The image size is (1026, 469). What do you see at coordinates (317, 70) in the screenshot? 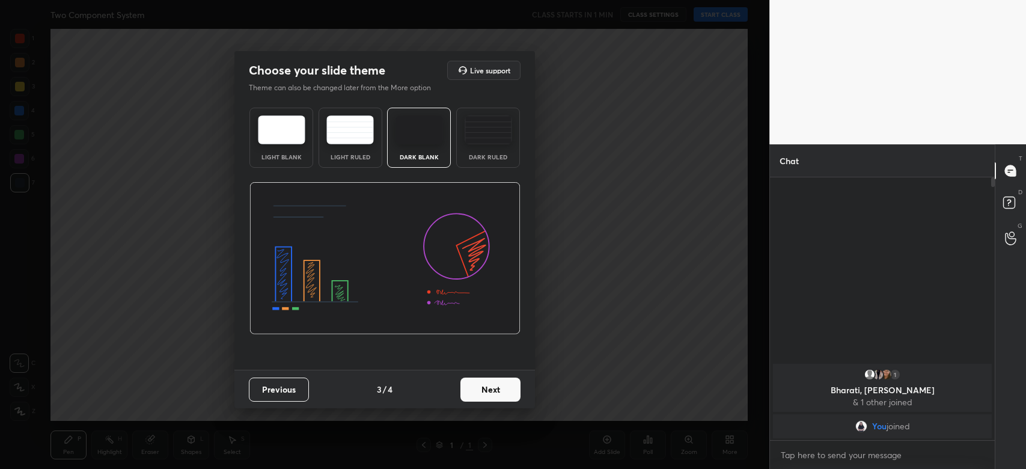
I see `h2: Choose your slide theme` at bounding box center [317, 70].